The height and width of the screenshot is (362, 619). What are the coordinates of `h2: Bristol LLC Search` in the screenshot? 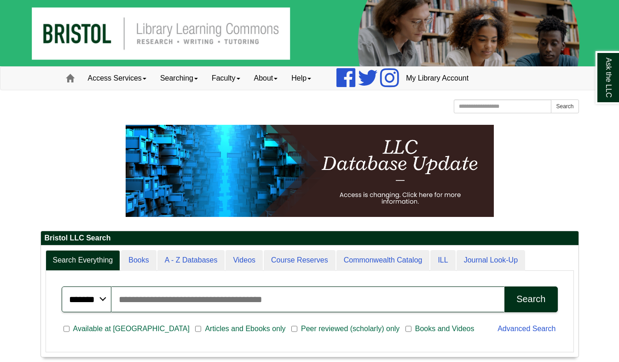 It's located at (310, 238).